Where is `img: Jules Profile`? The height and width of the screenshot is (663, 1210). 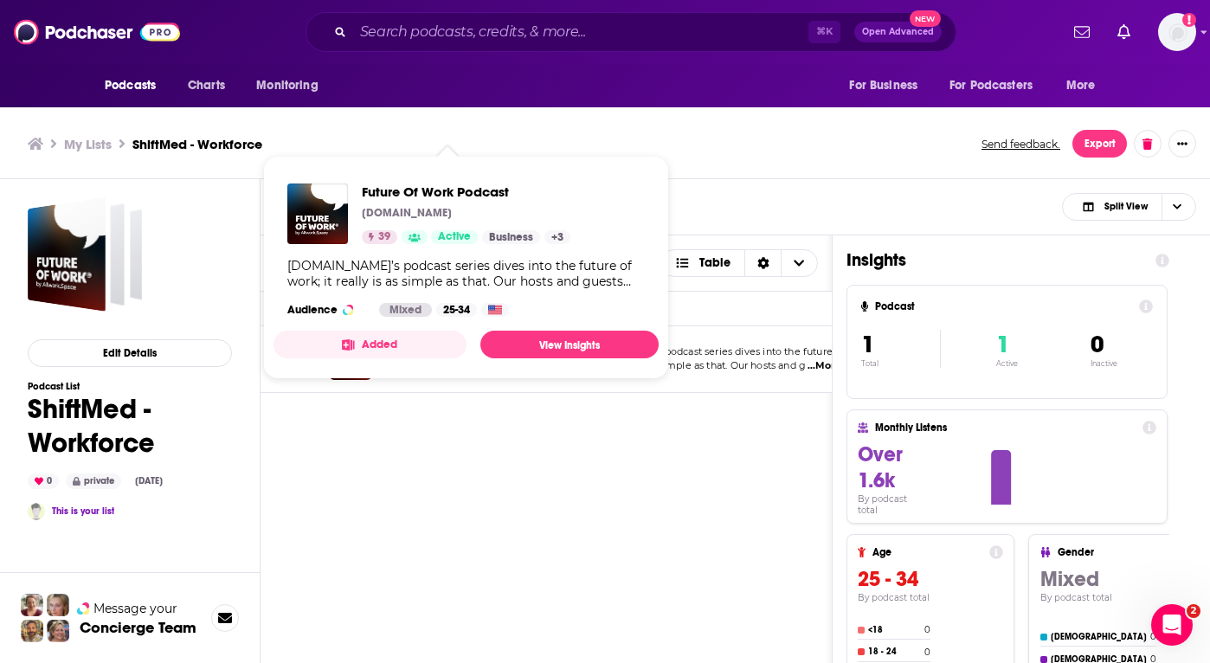 img: Jules Profile is located at coordinates (58, 605).